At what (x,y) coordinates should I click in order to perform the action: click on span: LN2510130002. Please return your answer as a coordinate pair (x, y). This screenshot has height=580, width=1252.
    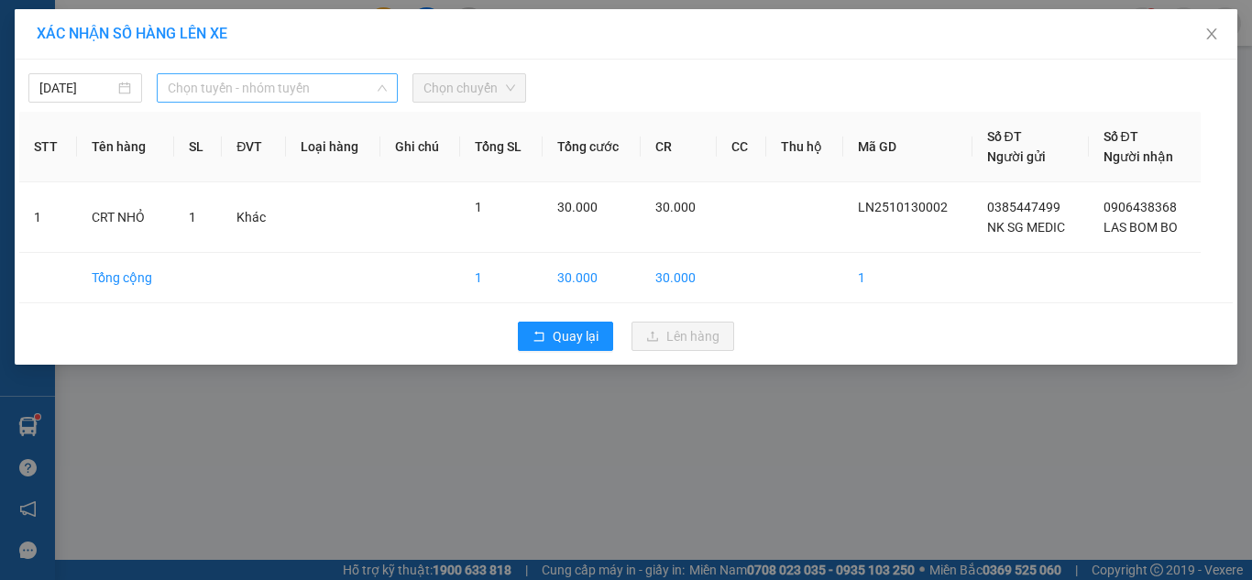
    Looking at the image, I should click on (903, 207).